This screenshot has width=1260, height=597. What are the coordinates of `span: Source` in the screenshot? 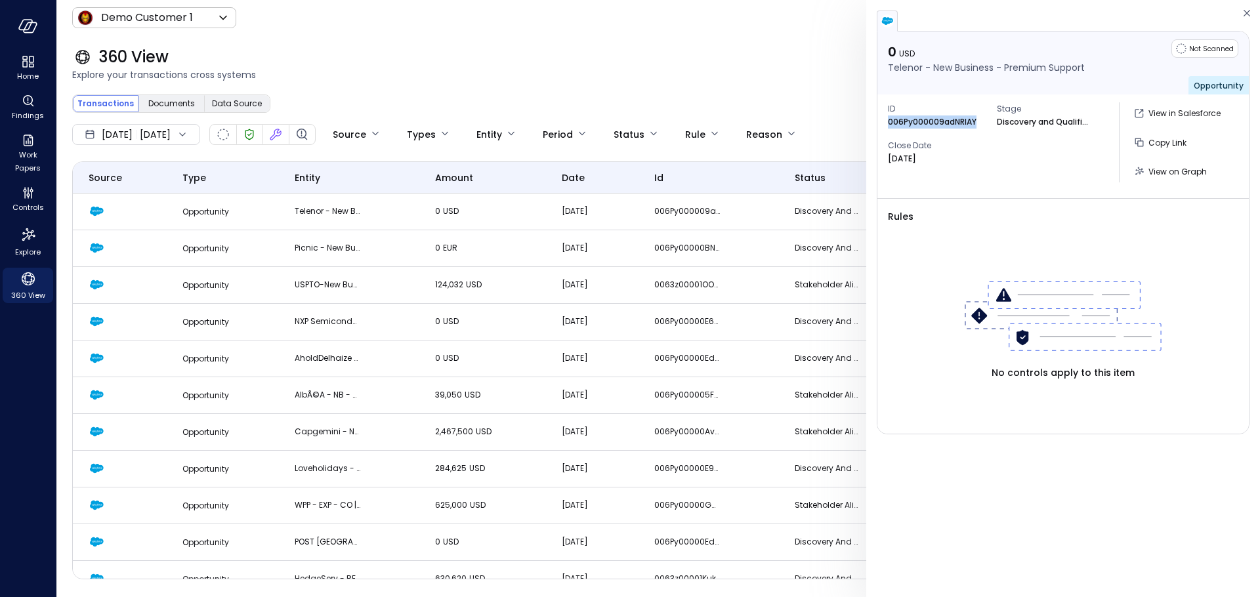 It's located at (105, 178).